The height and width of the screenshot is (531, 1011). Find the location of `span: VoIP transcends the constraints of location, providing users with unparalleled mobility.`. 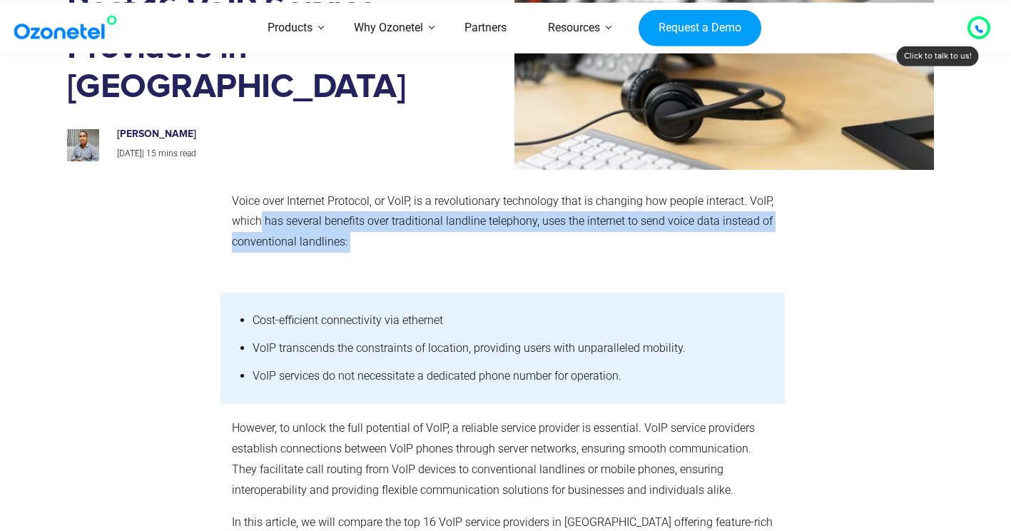

span: VoIP transcends the constraints of location, providing users with unparalleled mobility. is located at coordinates (469, 348).